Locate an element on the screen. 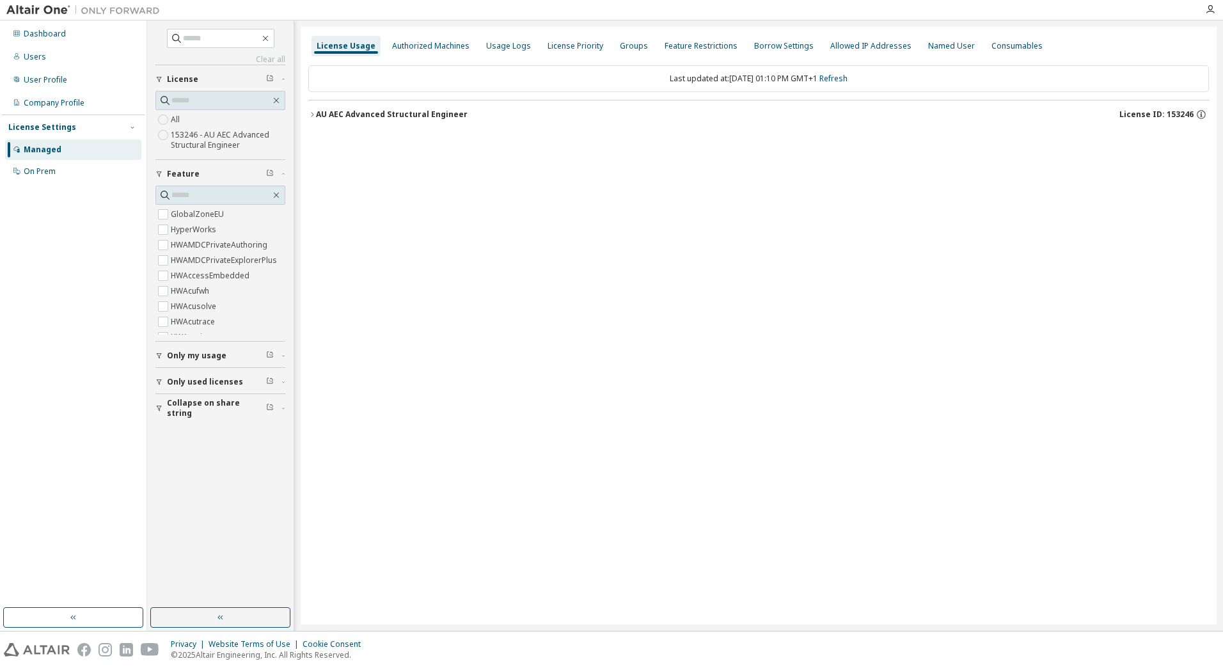 The image size is (1223, 668). label: 153246 - AU AEC Advanced Structural Engineer is located at coordinates (228, 140).